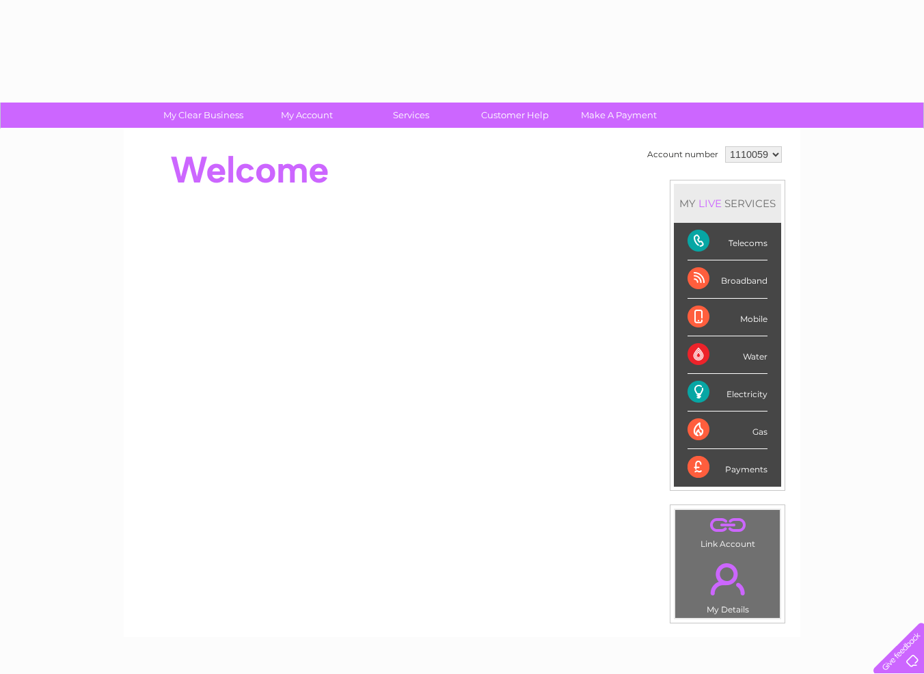 The image size is (924, 674). Describe the element at coordinates (619, 115) in the screenshot. I see `a: Make A Payment` at that location.